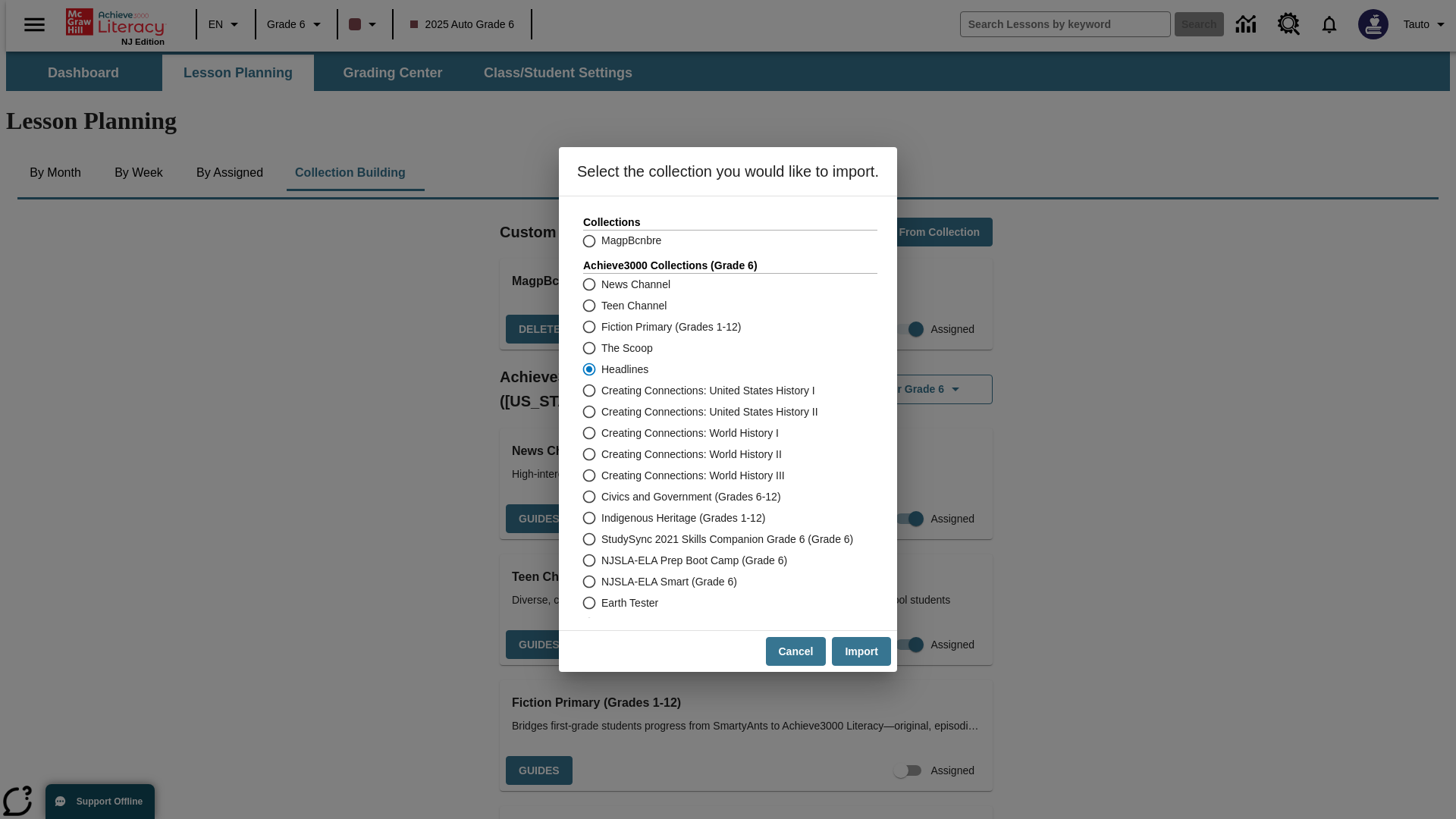 The height and width of the screenshot is (819, 1456). I want to click on span: The Scoop, so click(627, 348).